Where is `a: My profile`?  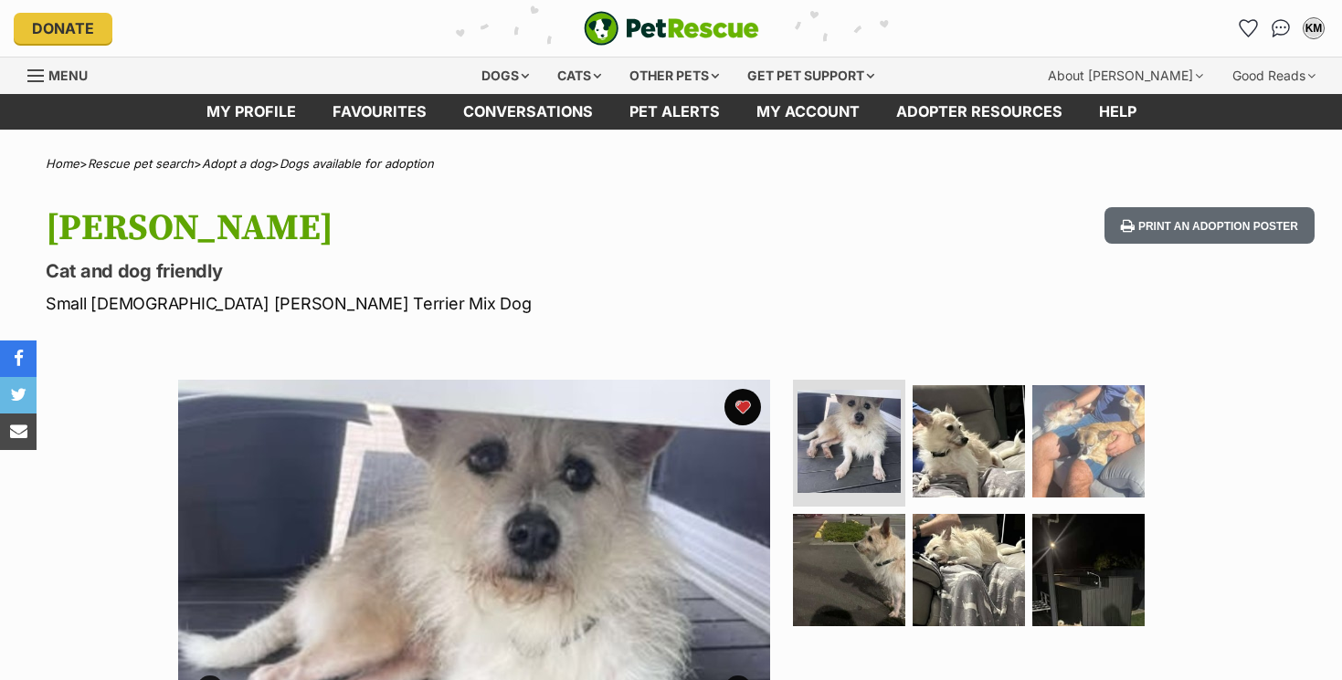 a: My profile is located at coordinates (251, 111).